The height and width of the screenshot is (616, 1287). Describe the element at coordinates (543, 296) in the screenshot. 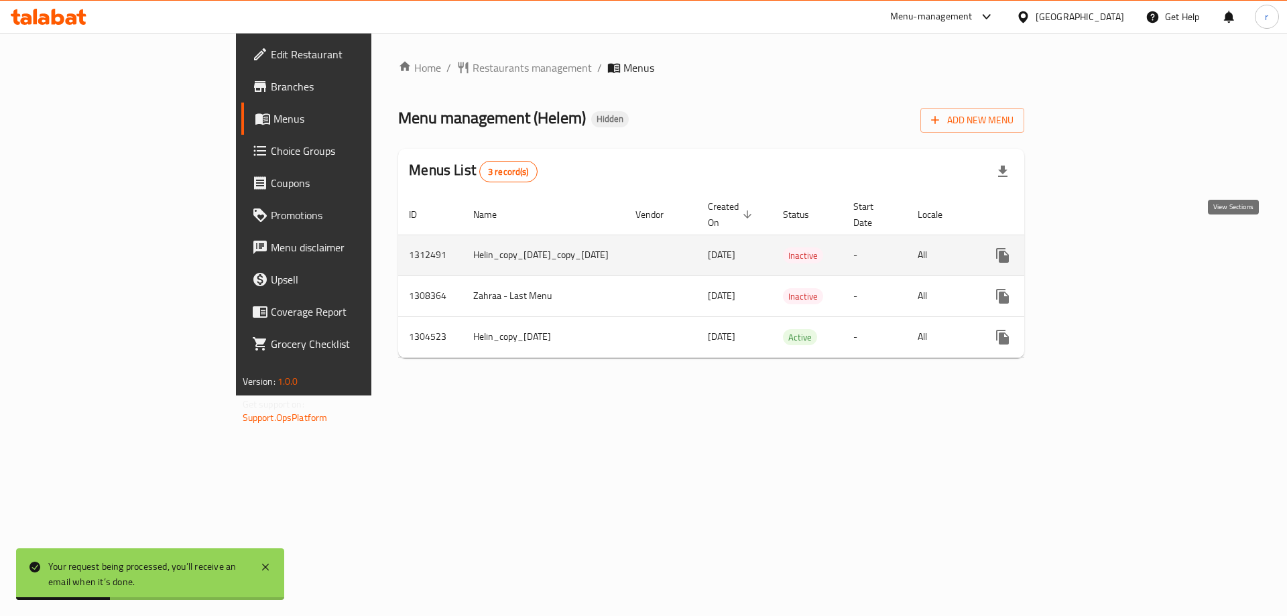

I see `td: Zahraa - Last Menu` at that location.